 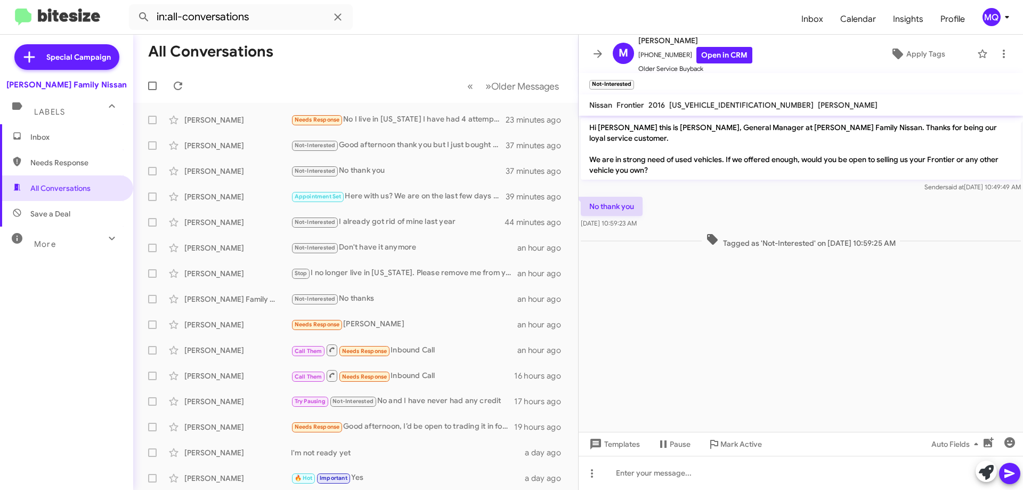 I want to click on div: No thank you, so click(x=398, y=170).